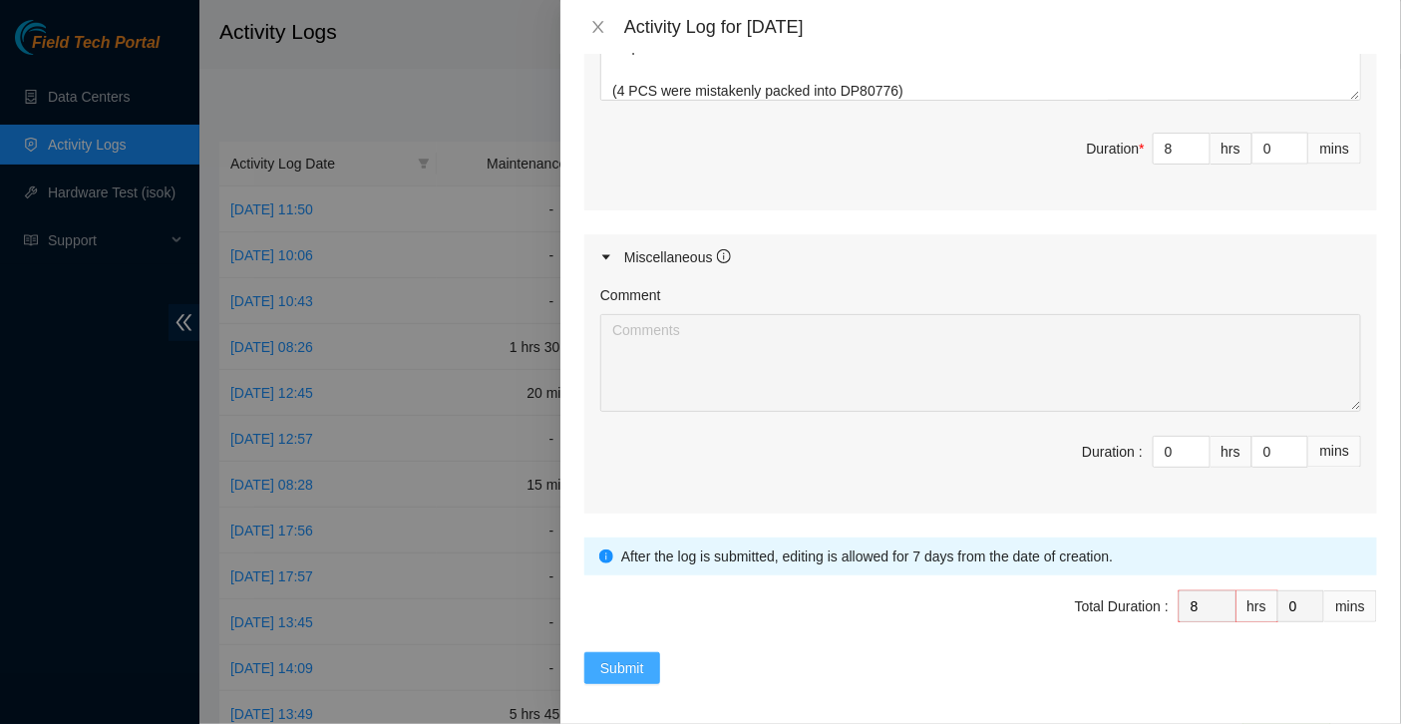 This screenshot has height=724, width=1401. I want to click on div: Total Duration :, so click(1122, 606).